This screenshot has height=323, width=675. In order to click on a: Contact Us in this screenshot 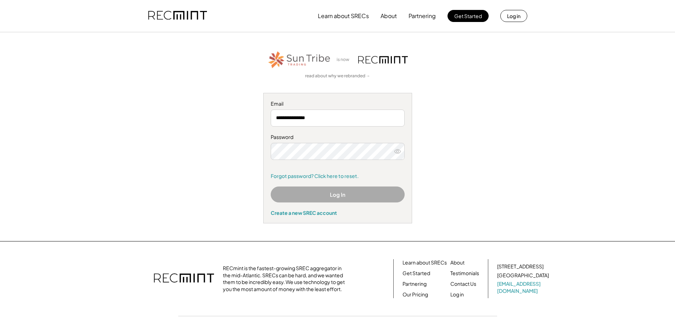, I will do `click(463, 284)`.